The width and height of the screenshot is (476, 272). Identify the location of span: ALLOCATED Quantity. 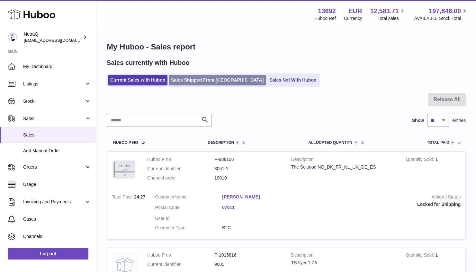
(330, 143).